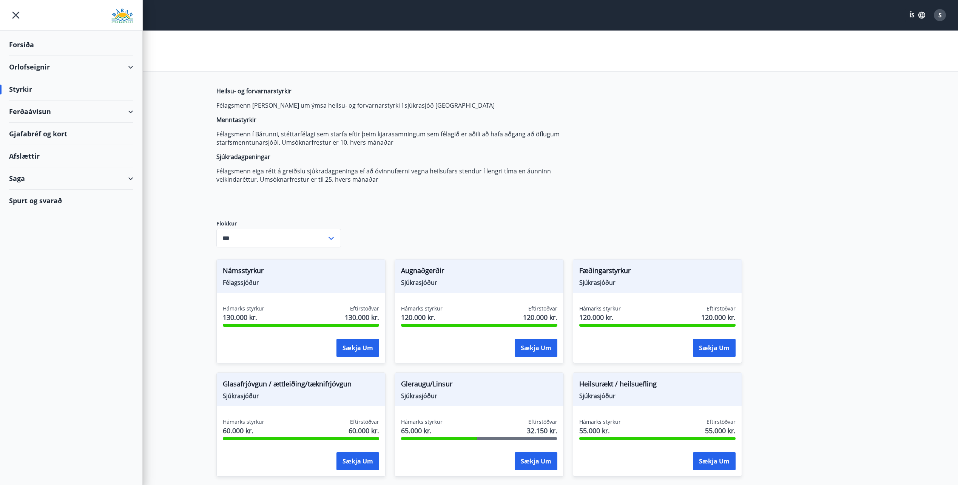 The width and height of the screenshot is (958, 485). What do you see at coordinates (122, 16) in the screenshot?
I see `img: union_logo` at bounding box center [122, 16].